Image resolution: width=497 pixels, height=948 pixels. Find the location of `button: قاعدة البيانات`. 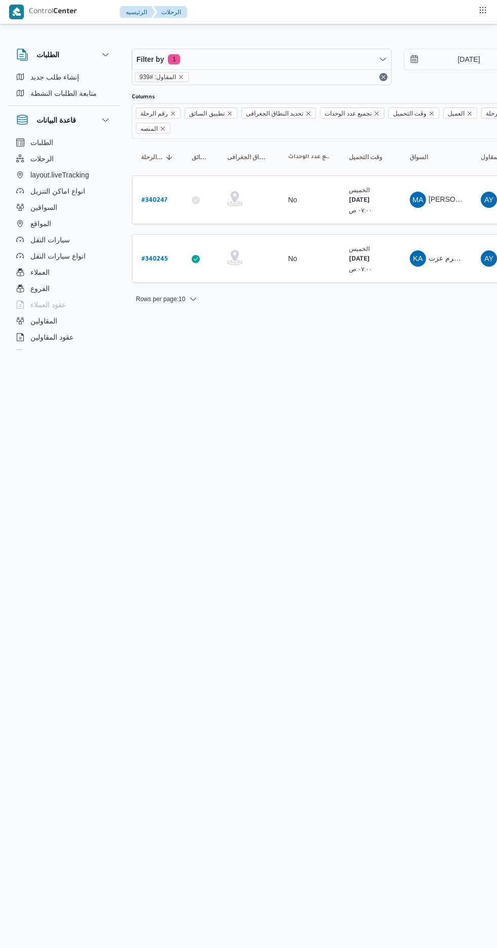

button: قاعدة البيانات is located at coordinates (64, 120).